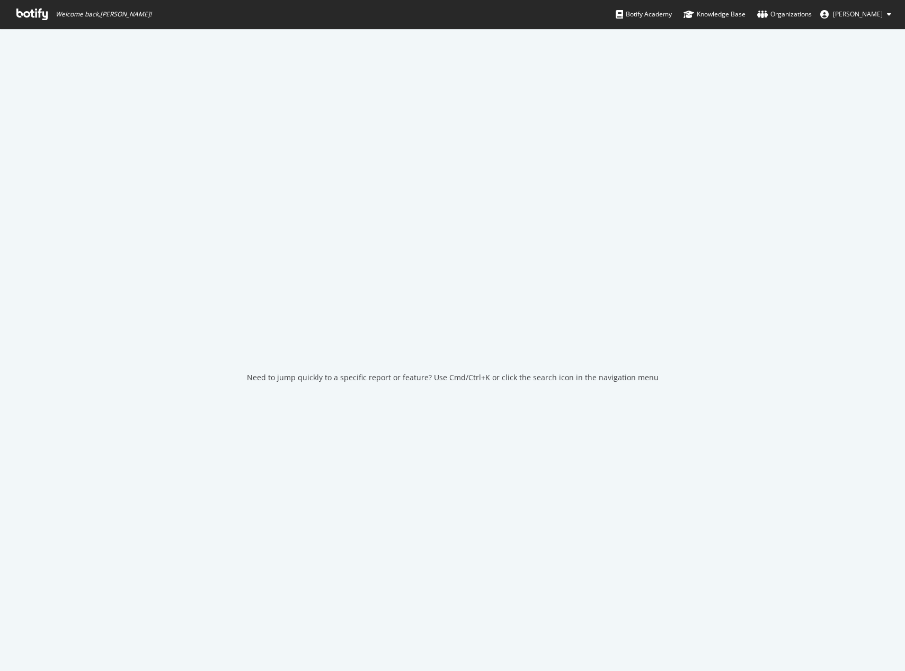  What do you see at coordinates (784, 14) in the screenshot?
I see `div: Organizations` at bounding box center [784, 14].